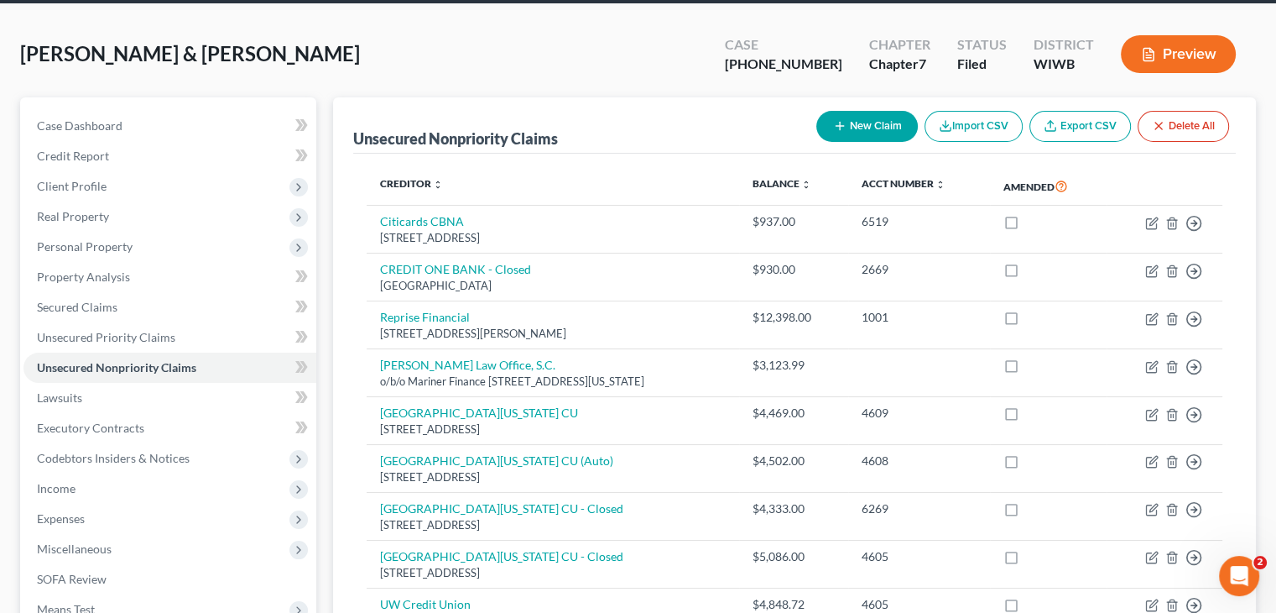 Image resolution: width=1276 pixels, height=613 pixels. What do you see at coordinates (867, 126) in the screenshot?
I see `button: New Claim` at bounding box center [867, 126].